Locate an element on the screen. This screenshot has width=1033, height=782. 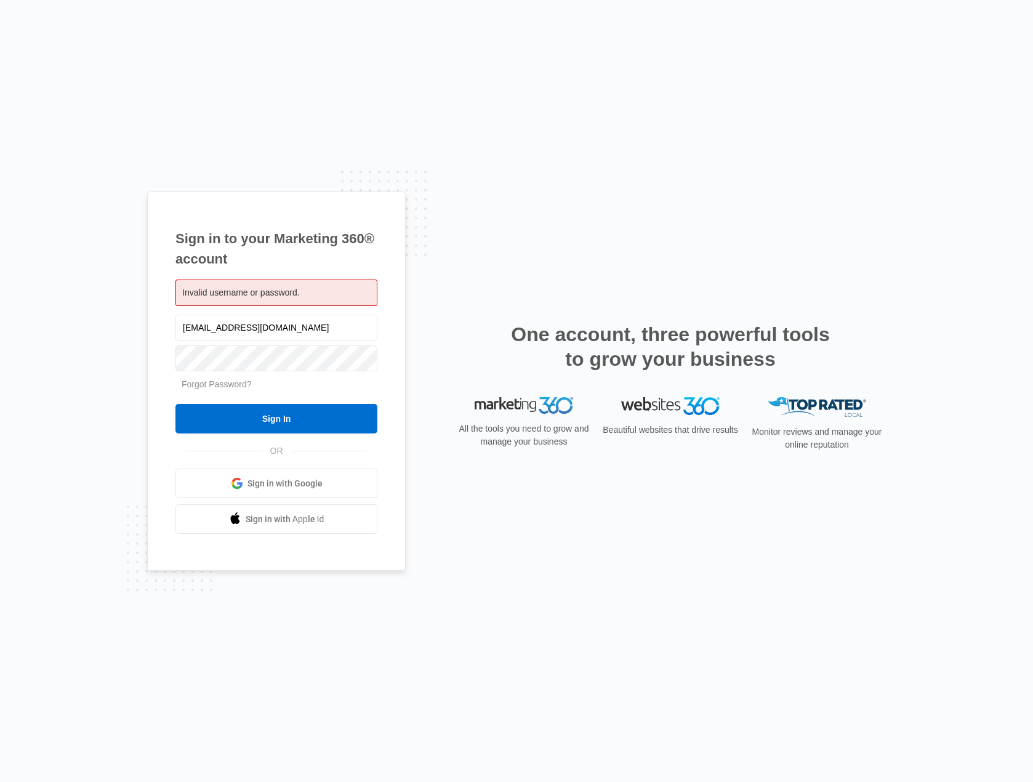
a: Sign in with Apple Id is located at coordinates (276, 519).